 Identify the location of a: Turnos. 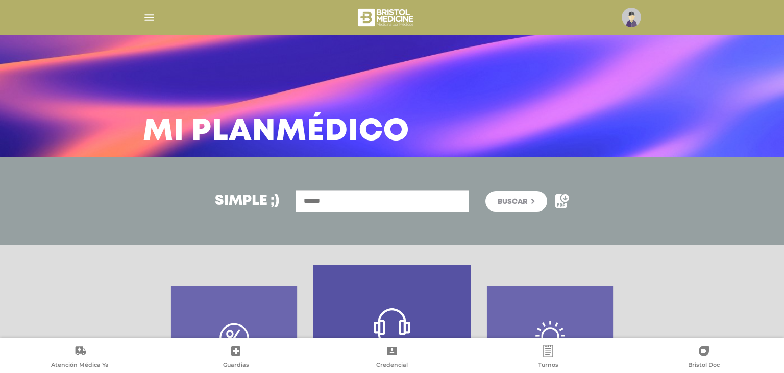
(548, 357).